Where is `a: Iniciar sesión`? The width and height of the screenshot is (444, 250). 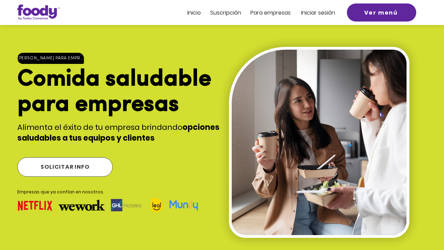
a: Iniciar sesión is located at coordinates (318, 12).